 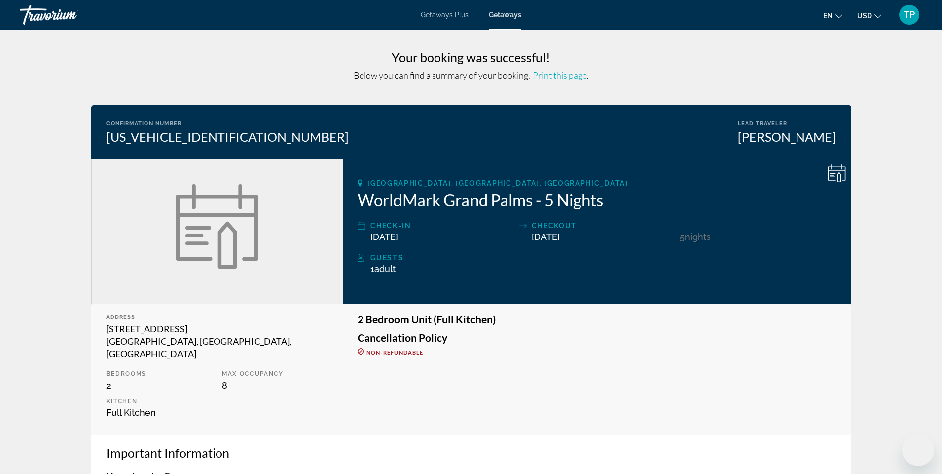 What do you see at coordinates (275, 374) in the screenshot?
I see `p: Max Occupancy` at bounding box center [275, 374].